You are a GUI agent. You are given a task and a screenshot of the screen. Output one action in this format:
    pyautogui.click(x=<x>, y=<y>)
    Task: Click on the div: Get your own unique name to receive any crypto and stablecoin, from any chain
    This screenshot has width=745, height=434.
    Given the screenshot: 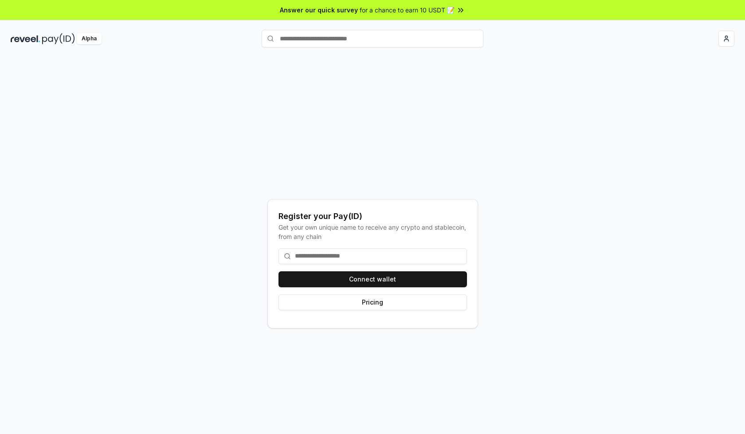 What is the action you would take?
    pyautogui.click(x=373, y=232)
    